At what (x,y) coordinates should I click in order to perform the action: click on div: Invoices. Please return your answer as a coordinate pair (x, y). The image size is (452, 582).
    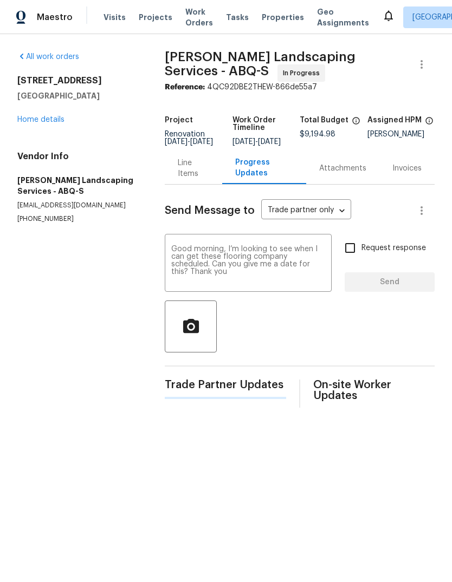
    Looking at the image, I should click on (407, 168).